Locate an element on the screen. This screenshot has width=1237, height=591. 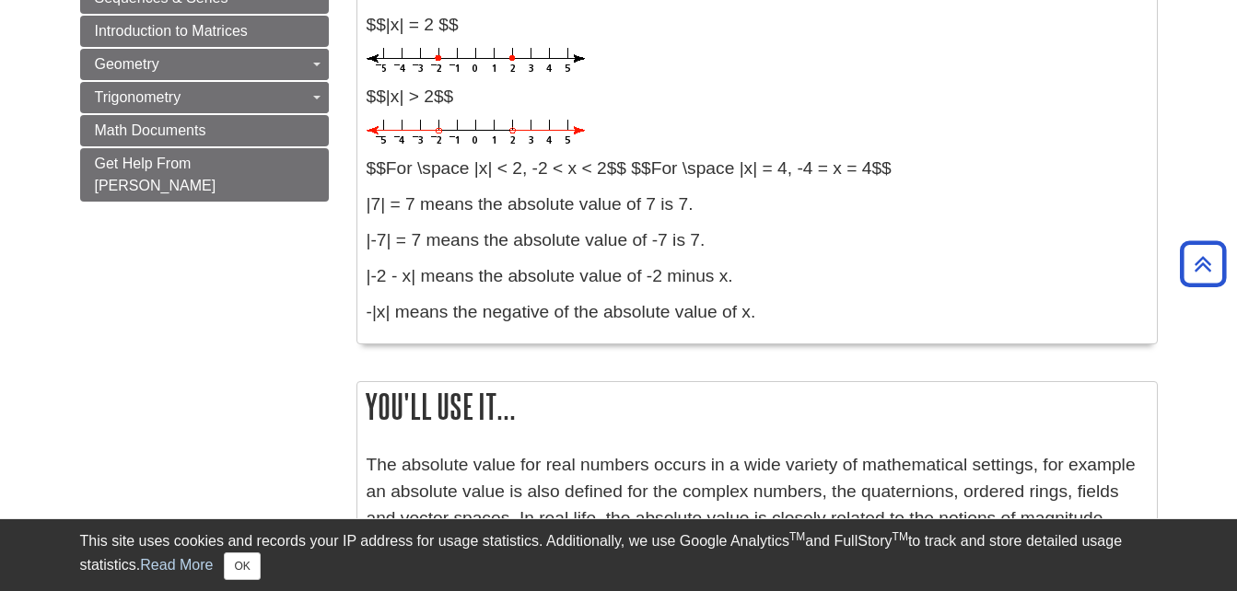
p: $$For \space |x| < 2, -2 < x < 2$$ $$For \space |x| = 4, -4 = x = 4$$ is located at coordinates (757, 169).